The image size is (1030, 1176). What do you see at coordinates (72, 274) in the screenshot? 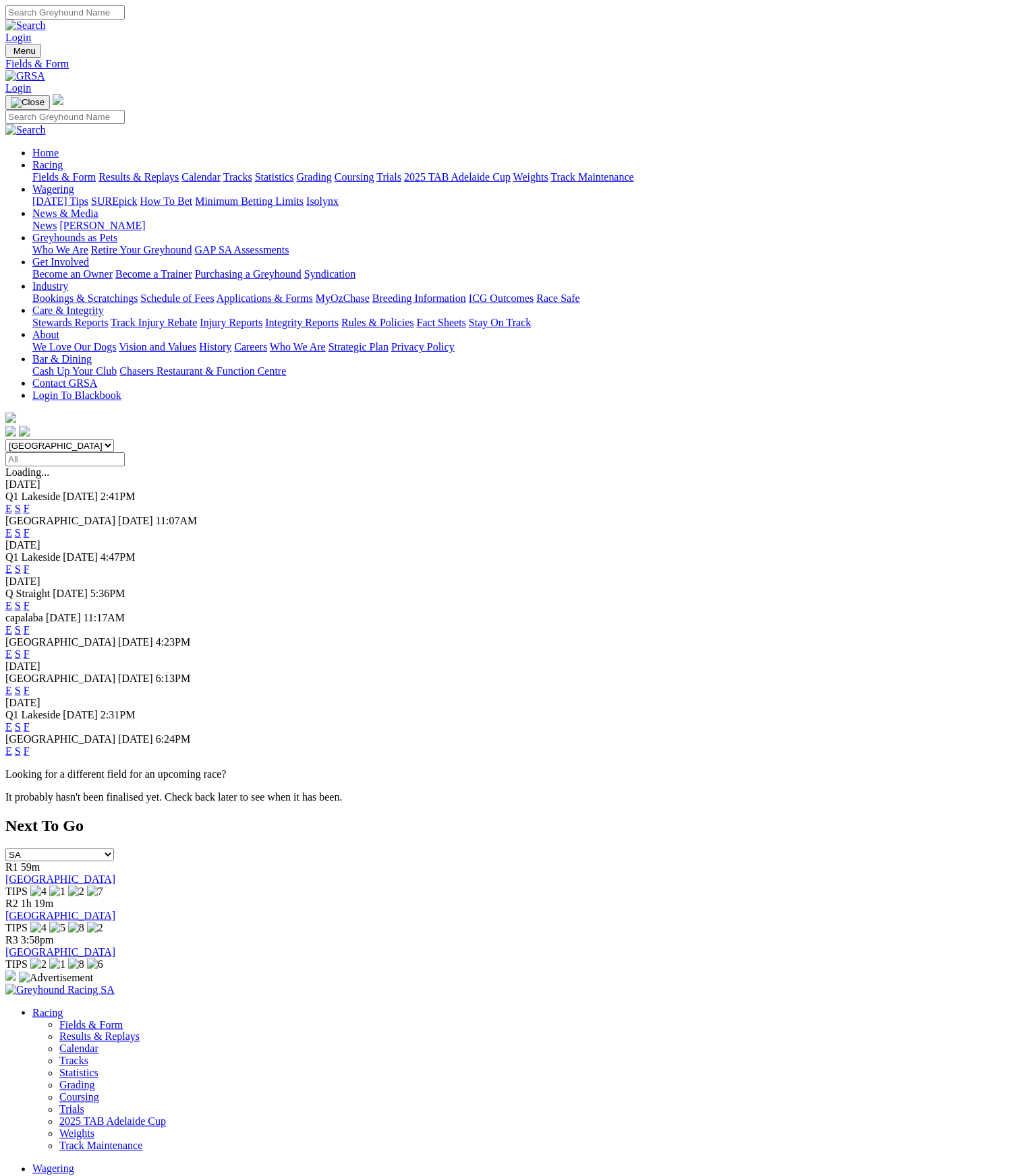
I see `a: Become an Owner` at bounding box center [72, 274].